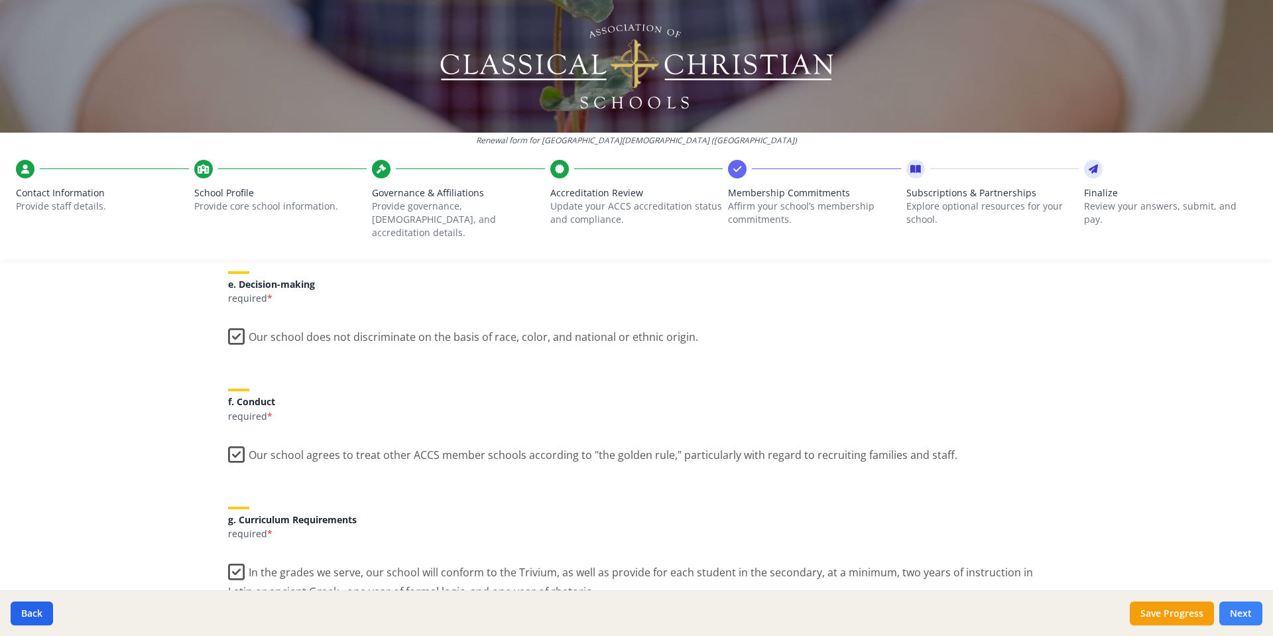 This screenshot has width=1273, height=636. Describe the element at coordinates (814, 213) in the screenshot. I see `p: Affirm your school’s membership commitments.` at that location.